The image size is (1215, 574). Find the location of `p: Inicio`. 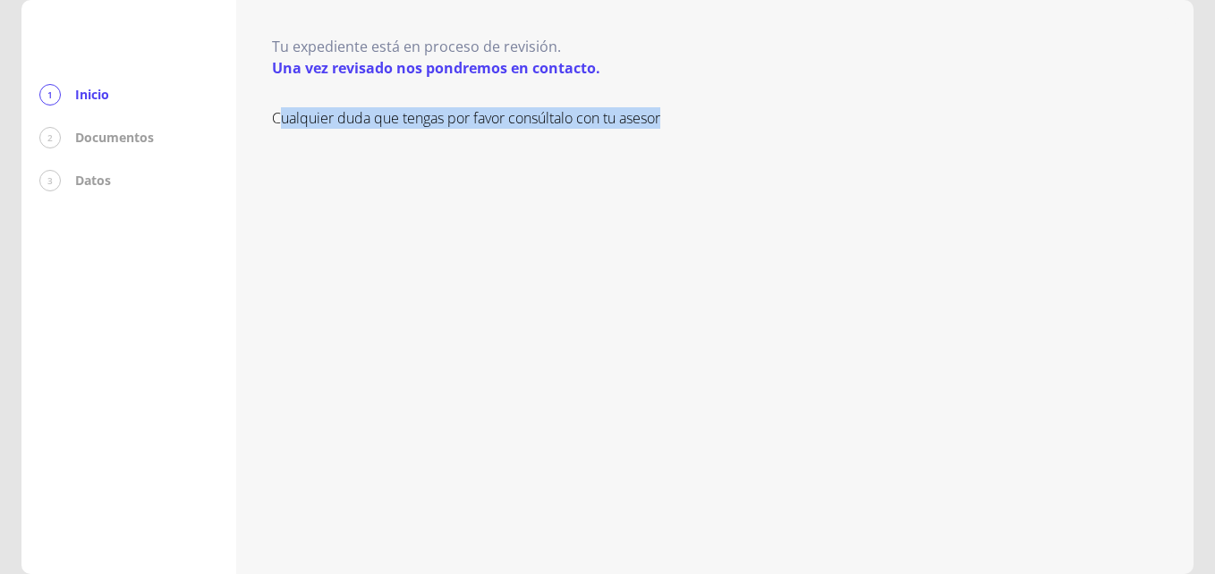

p: Inicio is located at coordinates (92, 95).